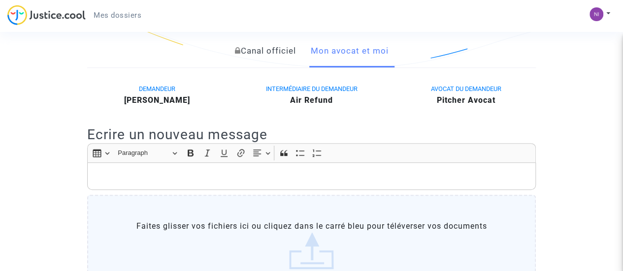 Image resolution: width=623 pixels, height=271 pixels. What do you see at coordinates (147, 153) in the screenshot?
I see `button: Paragraph` at bounding box center [147, 153].